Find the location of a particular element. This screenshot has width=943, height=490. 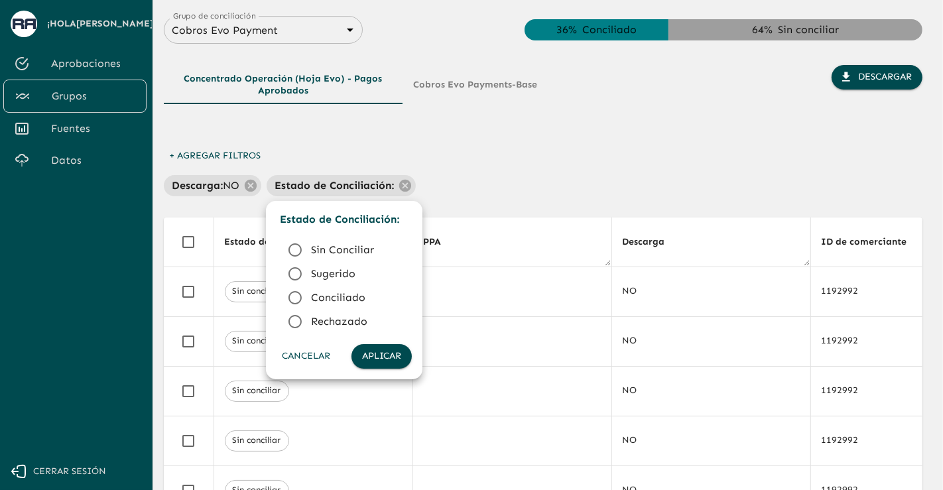

span: Sugerido is located at coordinates (356, 274).